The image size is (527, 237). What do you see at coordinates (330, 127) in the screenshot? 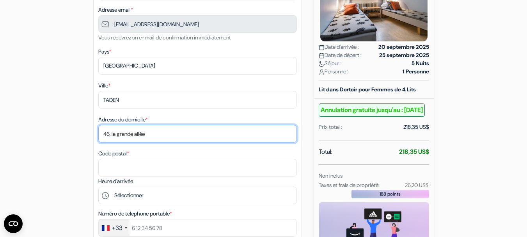
I see `div: Prix total :` at bounding box center [330, 127].